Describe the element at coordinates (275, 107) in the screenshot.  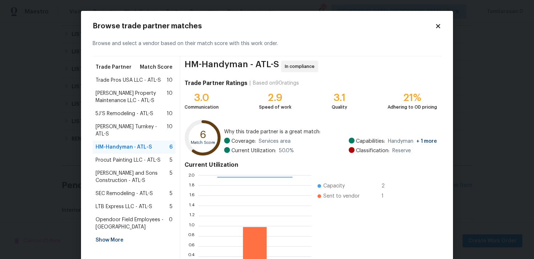
I see `div: Speed of work` at that location.